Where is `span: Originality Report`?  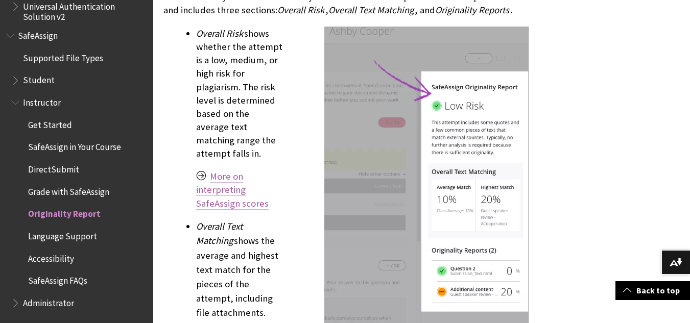
span: Originality Report is located at coordinates (64, 212).